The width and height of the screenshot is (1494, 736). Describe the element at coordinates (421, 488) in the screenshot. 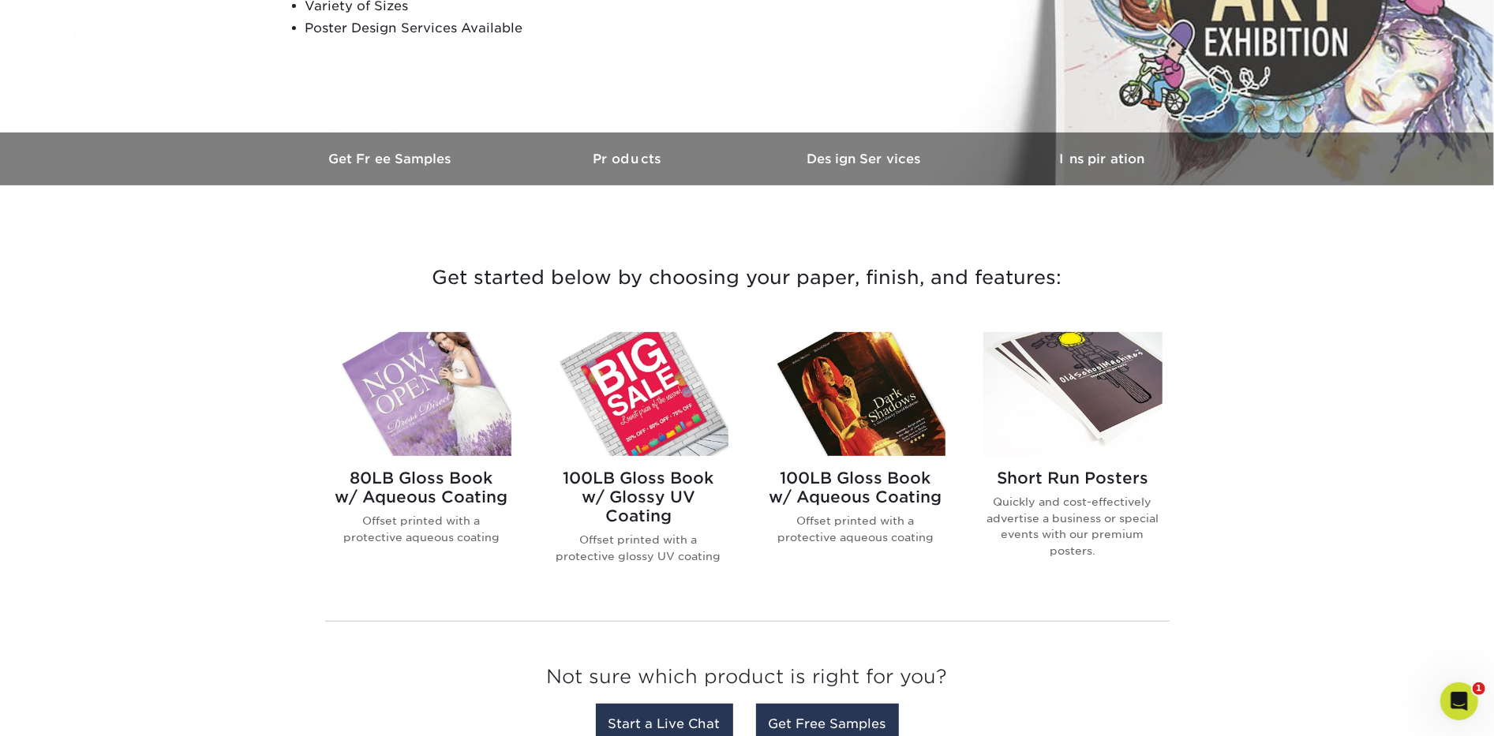

I see `h2: 80LB Gloss Book w/ Aqueous Coating` at that location.